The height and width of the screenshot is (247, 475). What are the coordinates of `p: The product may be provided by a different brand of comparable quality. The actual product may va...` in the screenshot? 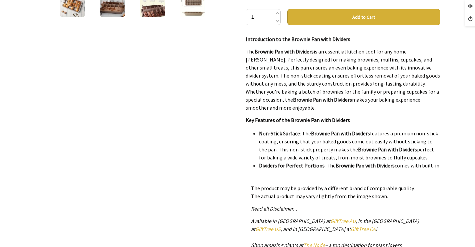 It's located at (343, 192).